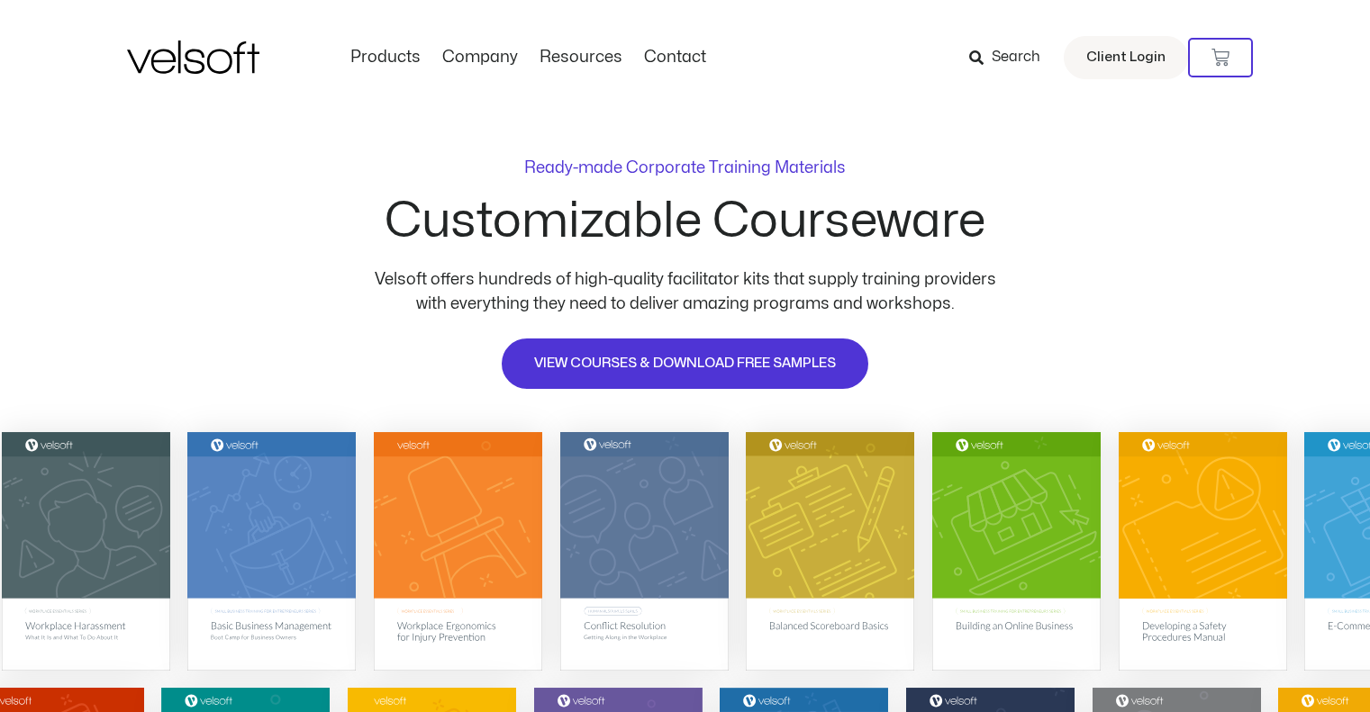 This screenshot has width=1370, height=712. I want to click on img: Velsoft Training Materials, so click(193, 57).